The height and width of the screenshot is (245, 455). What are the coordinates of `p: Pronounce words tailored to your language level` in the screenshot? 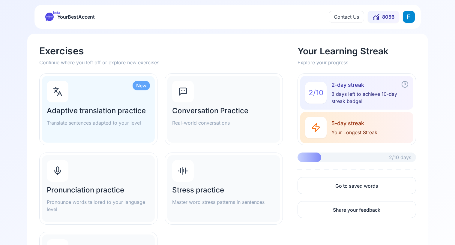 It's located at (98, 206).